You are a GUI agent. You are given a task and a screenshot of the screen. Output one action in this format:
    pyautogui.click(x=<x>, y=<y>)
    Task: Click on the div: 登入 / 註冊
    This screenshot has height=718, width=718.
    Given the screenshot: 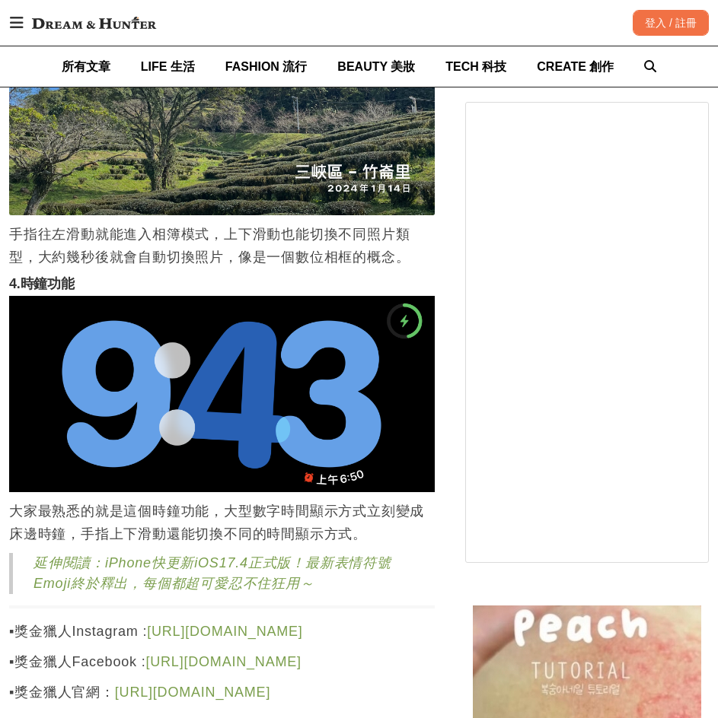 What is the action you would take?
    pyautogui.click(x=670, y=23)
    